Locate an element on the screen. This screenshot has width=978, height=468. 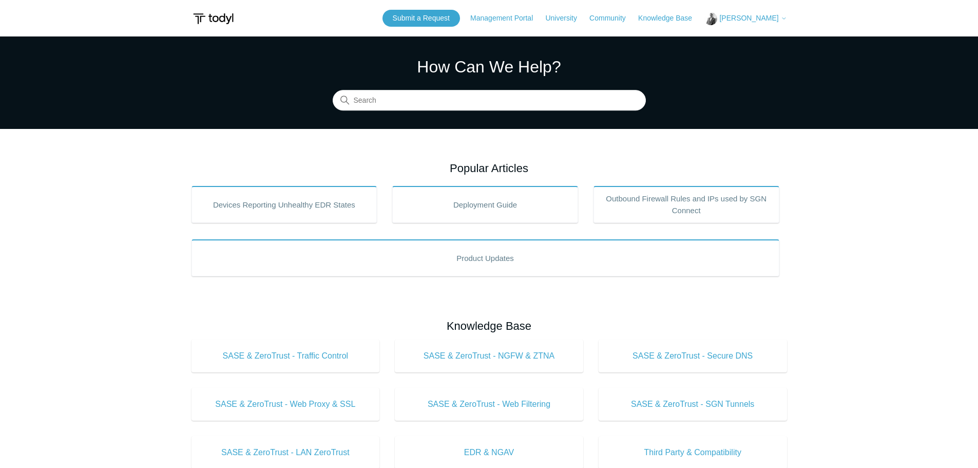
span: SASE & ZeroTrust - Web Proxy & SSL is located at coordinates (285, 404).